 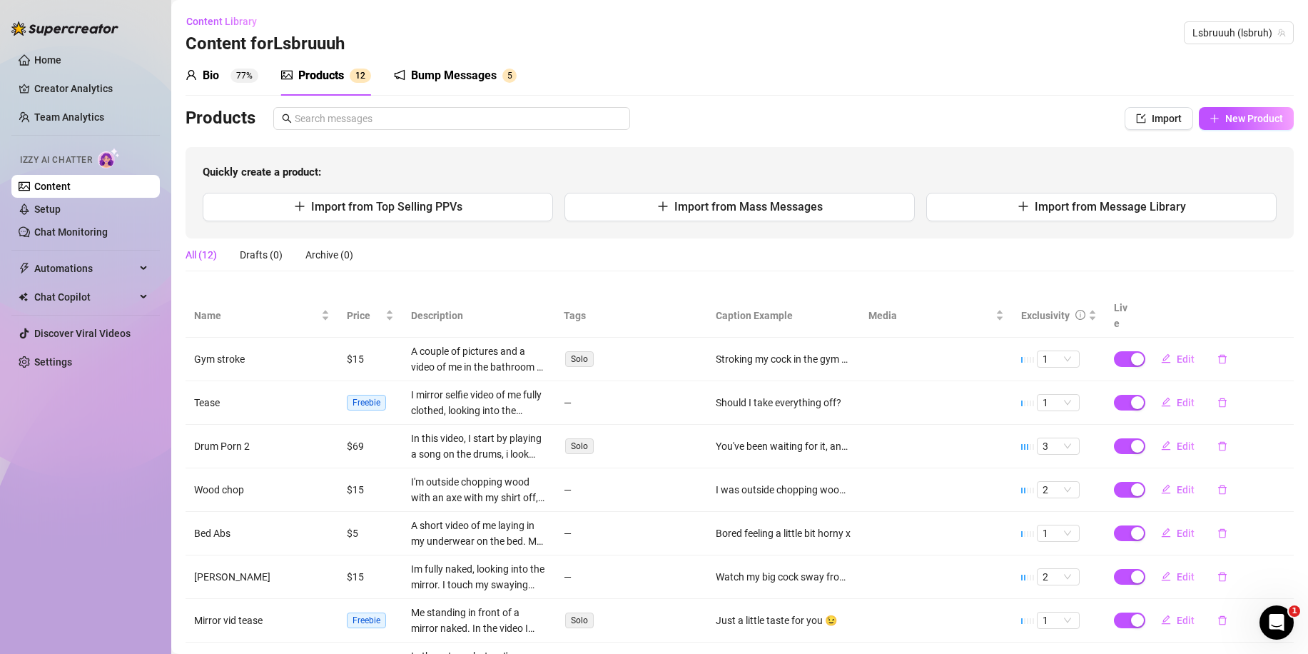 What do you see at coordinates (784, 316) in the screenshot?
I see `th: Caption Example` at bounding box center [784, 316].